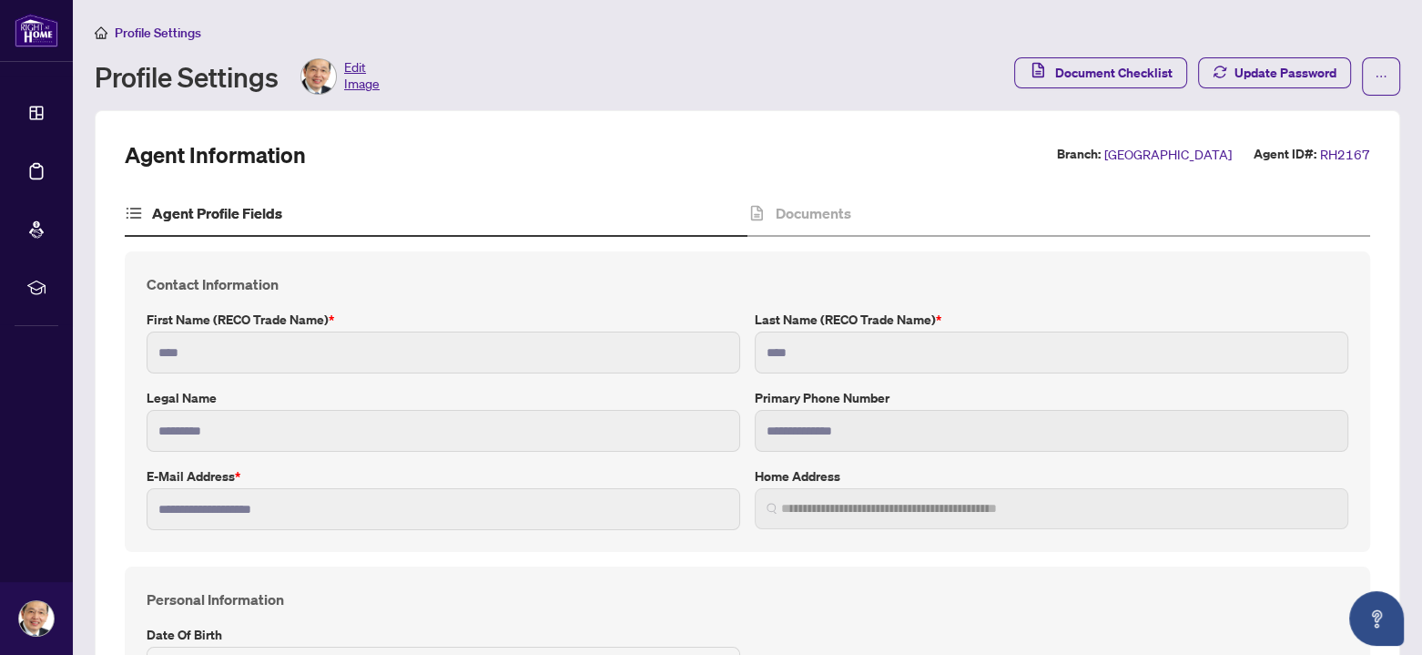 This screenshot has height=655, width=1422. Describe the element at coordinates (1285, 154) in the screenshot. I see `label: Agent ID#:` at that location.